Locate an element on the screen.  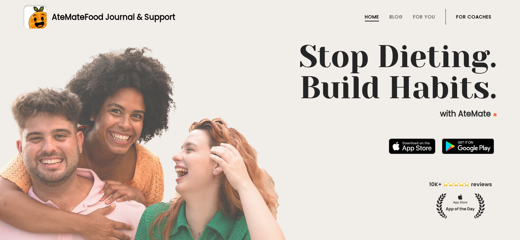
a: For Coaches is located at coordinates (473, 17).